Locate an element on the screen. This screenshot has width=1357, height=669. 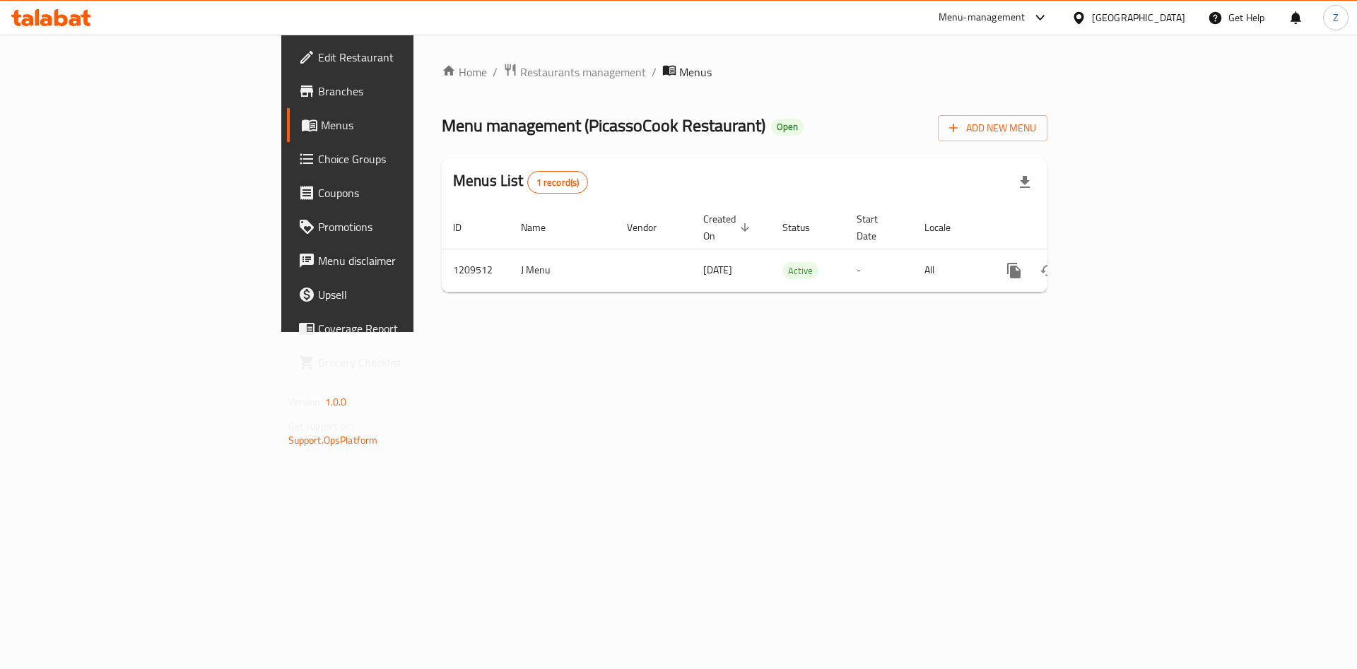
a: Edit Restaurant is located at coordinates (397, 57).